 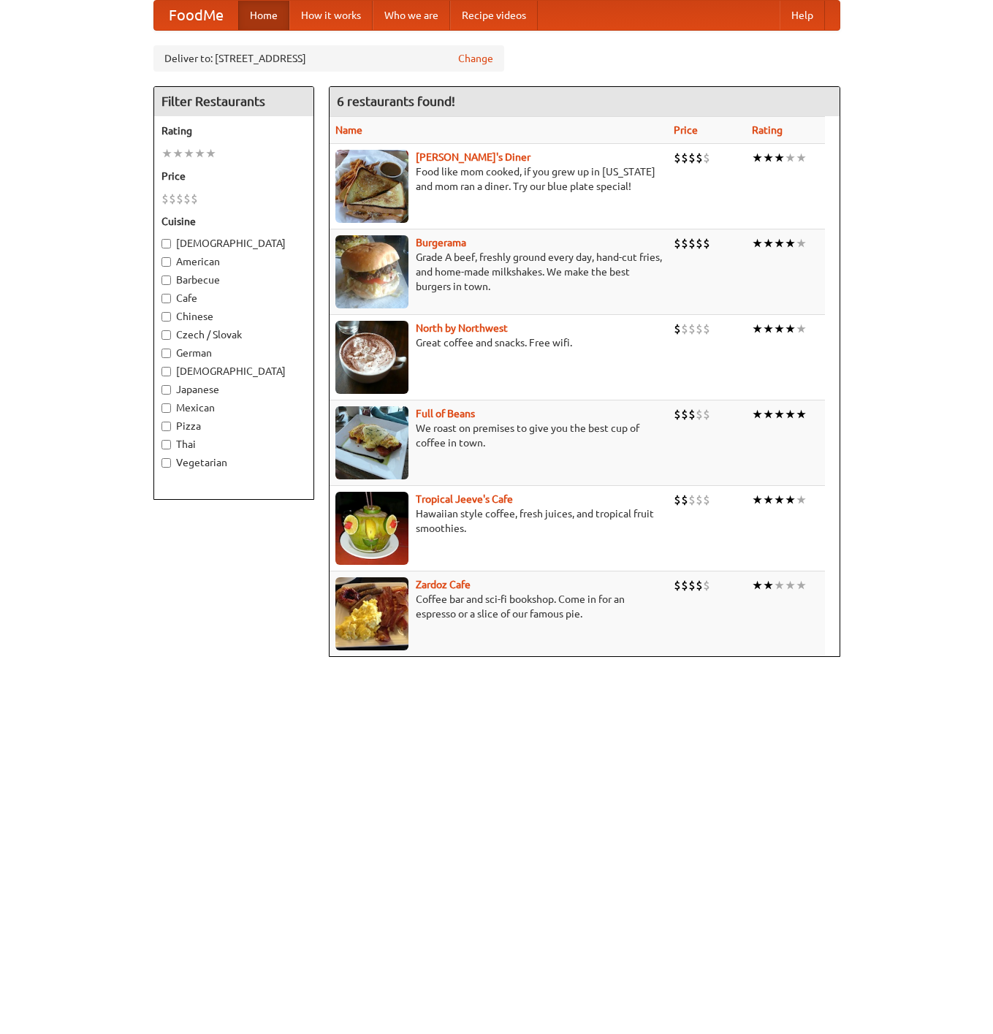 I want to click on ng-pluralize: 6 restaurants found!, so click(x=396, y=101).